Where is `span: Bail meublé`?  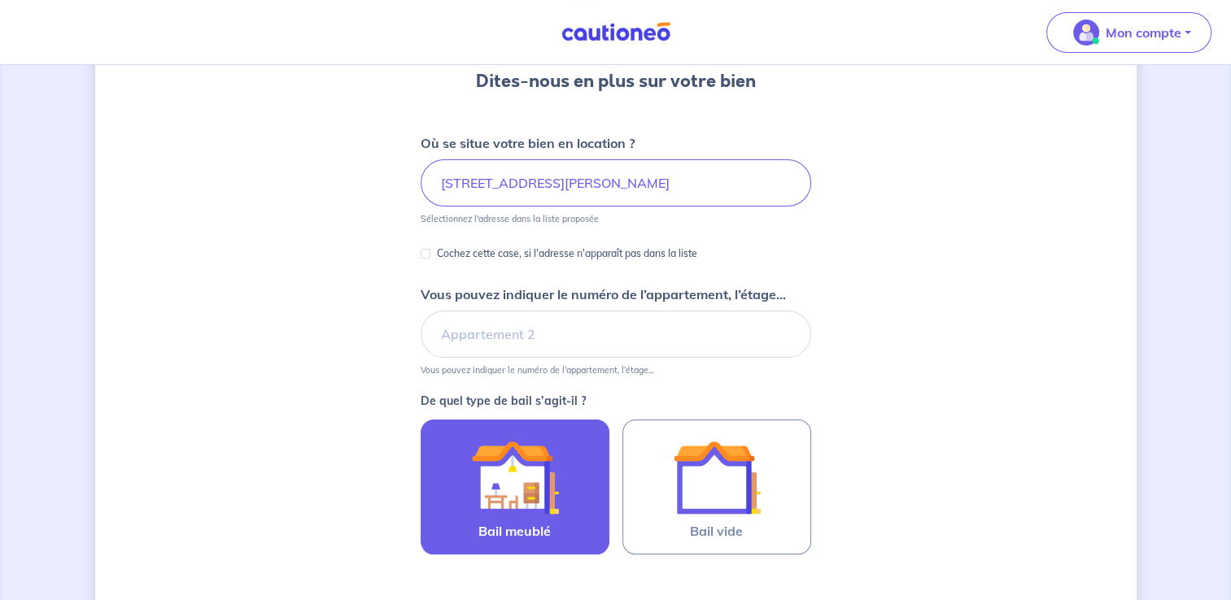
span: Bail meublé is located at coordinates (514, 531).